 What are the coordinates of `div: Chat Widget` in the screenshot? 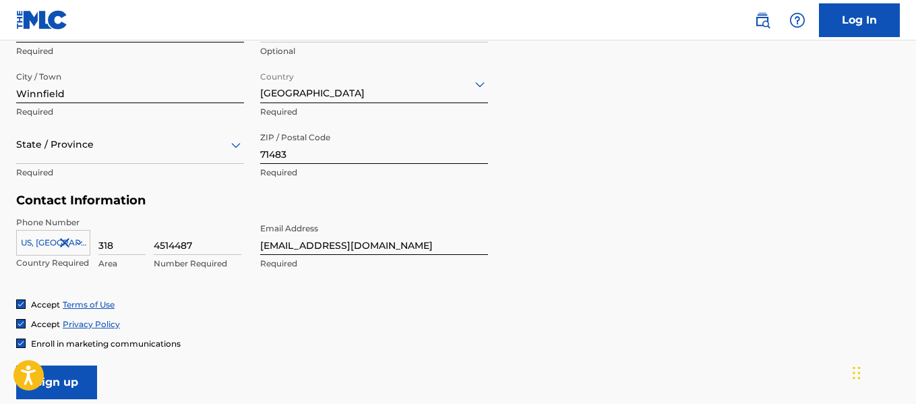 It's located at (882, 371).